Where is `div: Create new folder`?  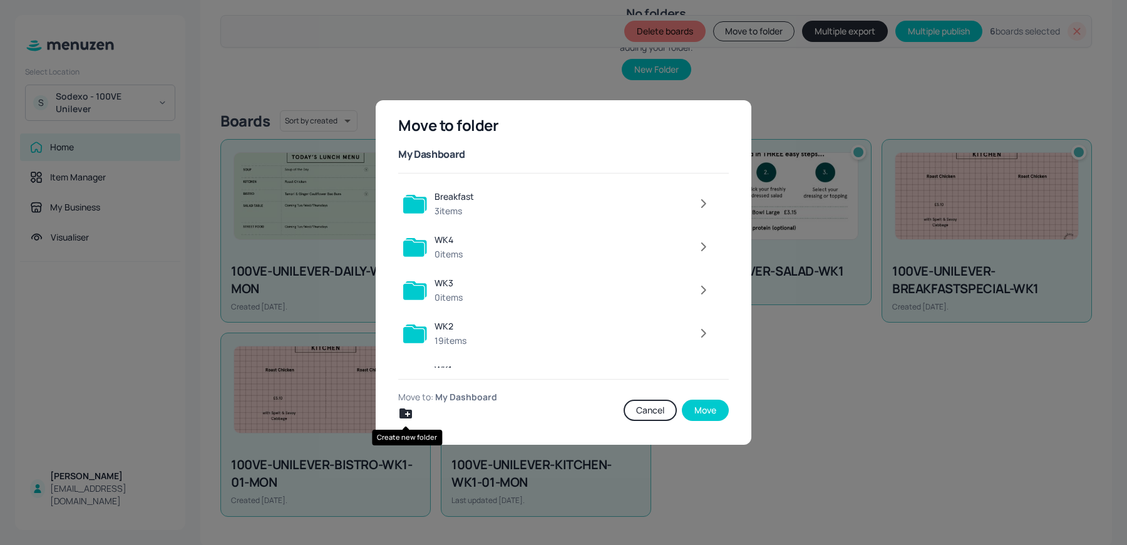
div: Create new folder is located at coordinates (407, 437).